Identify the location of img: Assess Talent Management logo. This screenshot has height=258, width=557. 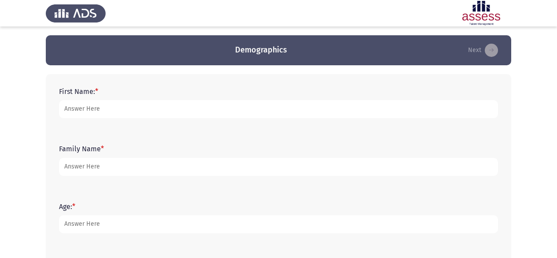
(76, 13).